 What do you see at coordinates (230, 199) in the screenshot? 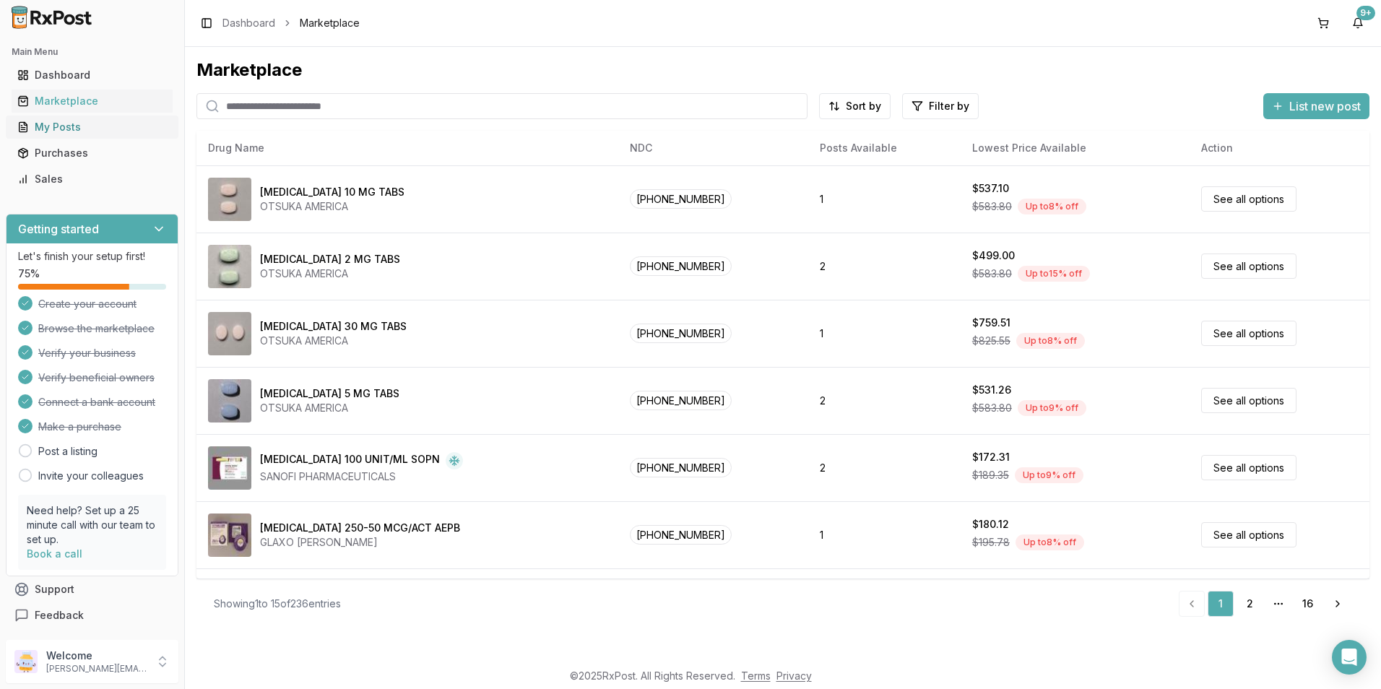
I see `img: Abilify 10 MG TABS` at bounding box center [230, 199].